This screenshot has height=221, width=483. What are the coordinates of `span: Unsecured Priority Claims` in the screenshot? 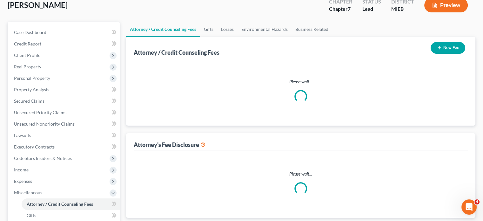 It's located at (40, 112).